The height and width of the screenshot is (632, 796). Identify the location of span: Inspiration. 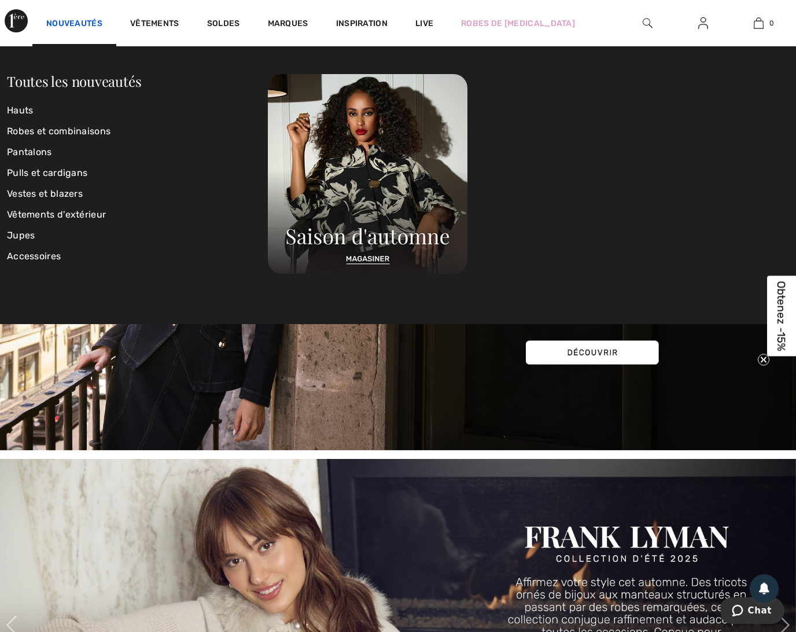
(362, 24).